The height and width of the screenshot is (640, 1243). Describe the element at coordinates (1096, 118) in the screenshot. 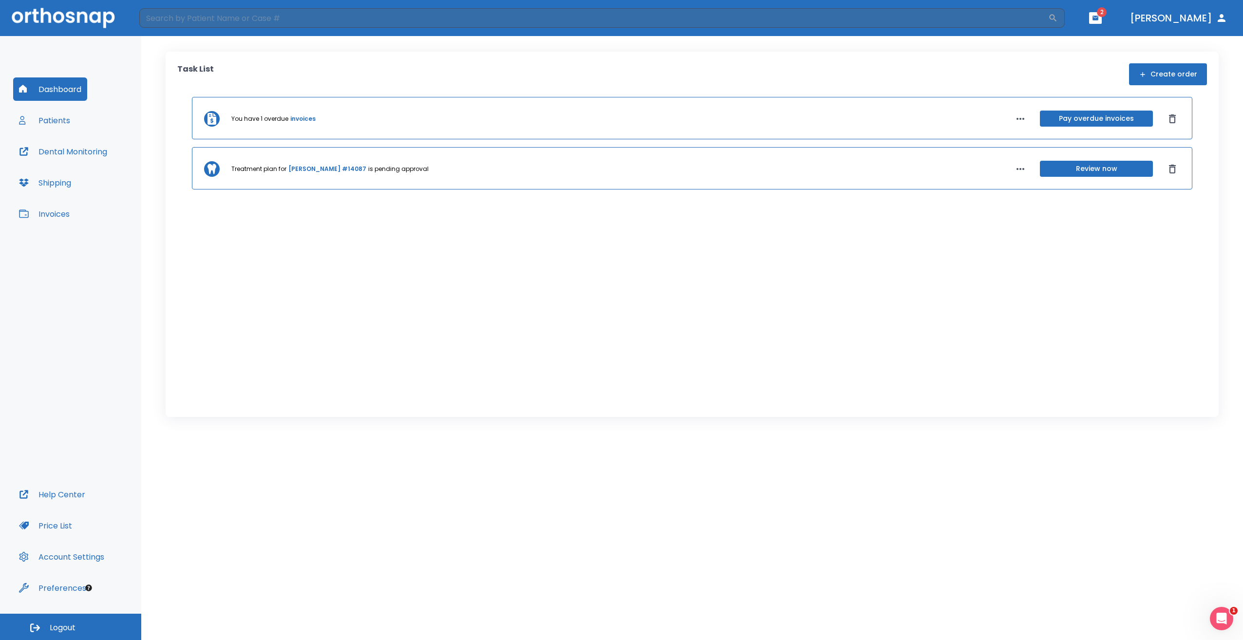

I see `button: Pay overdue invoices` at that location.